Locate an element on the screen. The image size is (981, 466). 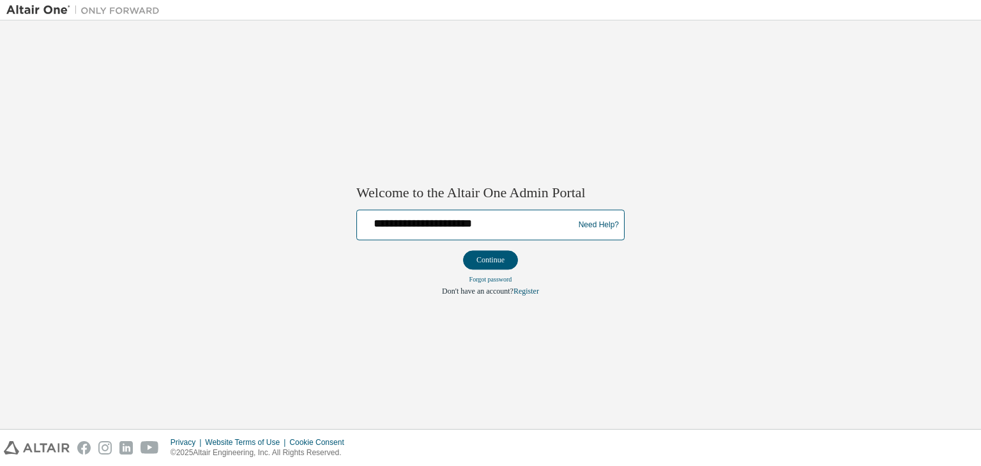
a: Register is located at coordinates (526, 292).